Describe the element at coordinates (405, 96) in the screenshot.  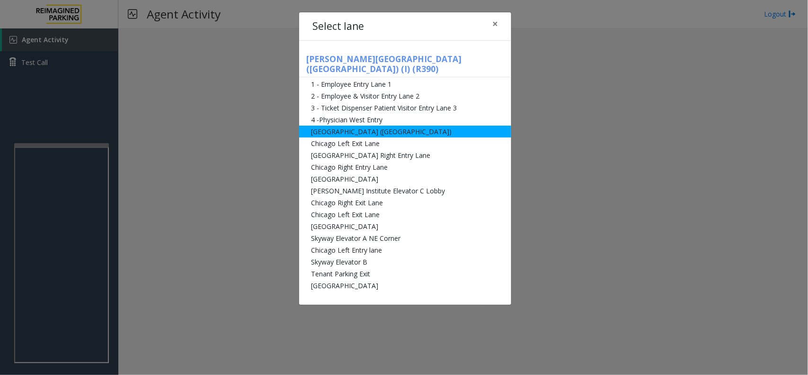
I see `li: 2 - Employee & Visitor Entry Lane 2` at that location.